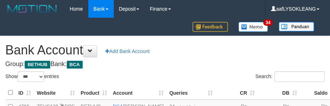 The height and width of the screenshot is (106, 330). I want to click on h1: Bank Account, so click(165, 50).